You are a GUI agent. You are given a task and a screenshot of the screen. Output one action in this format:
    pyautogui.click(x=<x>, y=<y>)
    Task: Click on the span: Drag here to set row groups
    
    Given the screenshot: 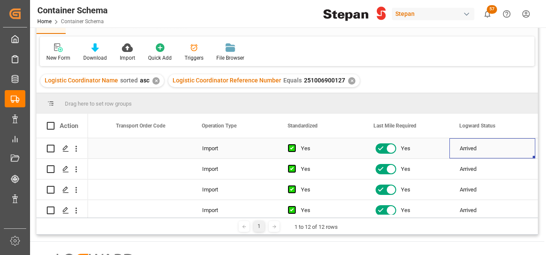 What is the action you would take?
    pyautogui.click(x=98, y=103)
    